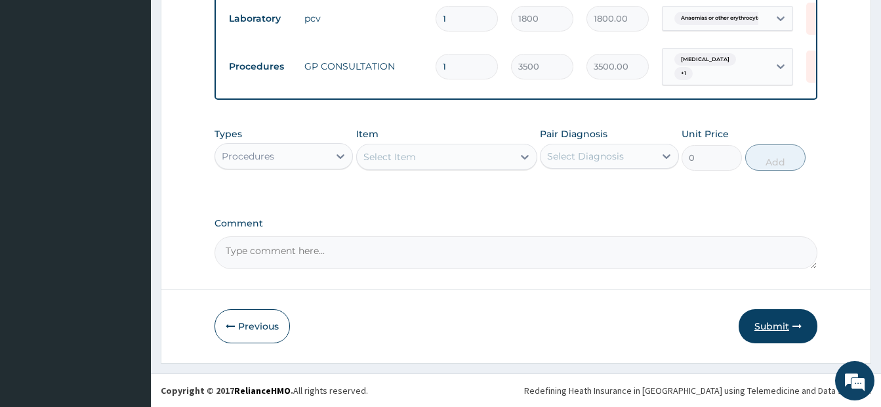 The width and height of the screenshot is (881, 407). Describe the element at coordinates (248, 156) in the screenshot. I see `div: Procedures` at that location.